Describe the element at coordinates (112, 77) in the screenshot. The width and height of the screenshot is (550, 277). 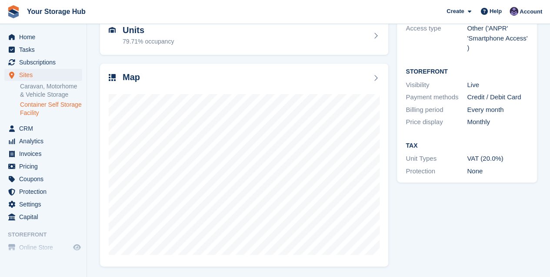
I see `img: map-icn-33ee37083ee616e46c38cad1a60f524a97daa1e2b2c8c0bc3eb3415660979fc1.svg` at that location.